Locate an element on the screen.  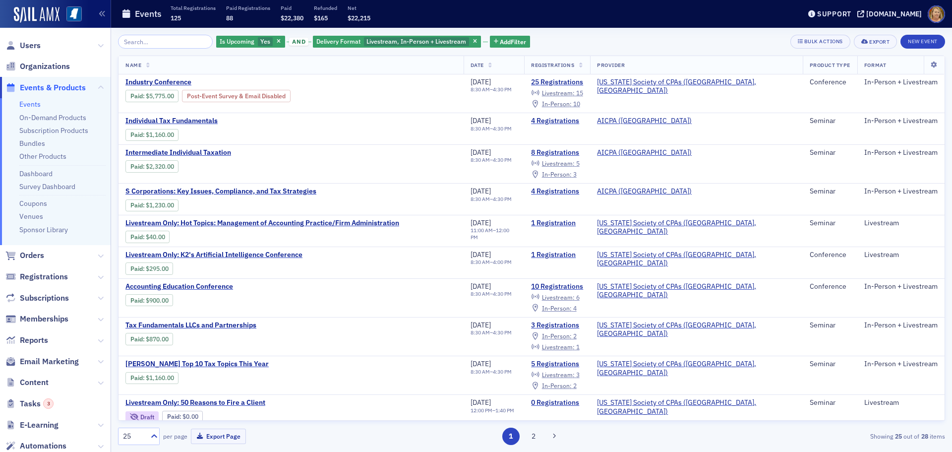
span: 5 is located at coordinates (578, 163).